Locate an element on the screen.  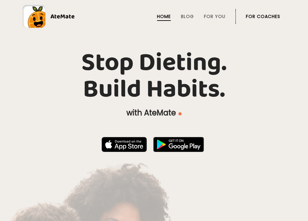
h1: Stop Dieting. Build Habits. is located at coordinates (154, 76).